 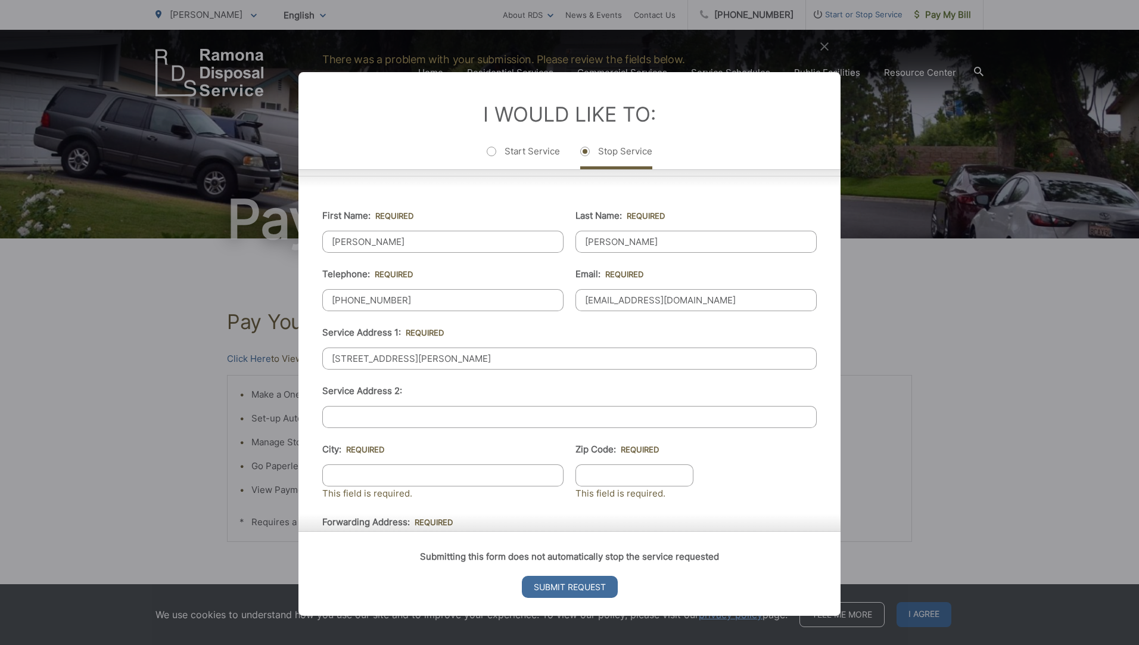 I want to click on label: Telephone:, so click(x=368, y=274).